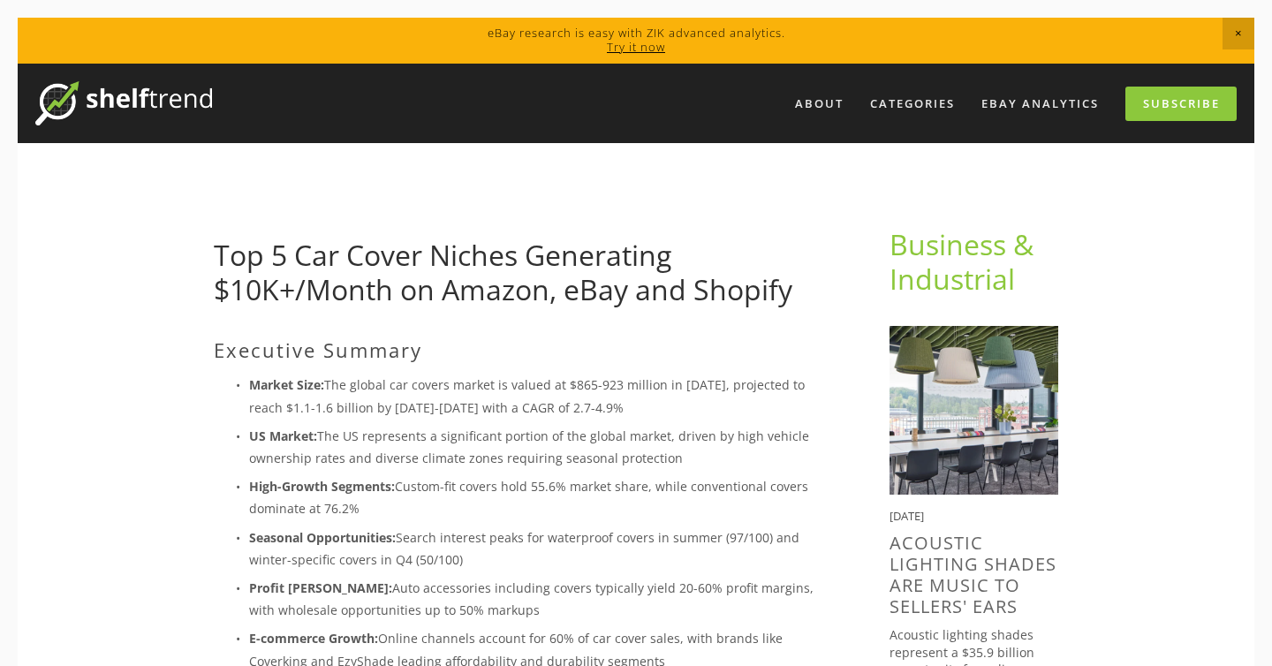 The width and height of the screenshot is (1272, 666). What do you see at coordinates (636, 47) in the screenshot?
I see `a: Try it now` at bounding box center [636, 47].